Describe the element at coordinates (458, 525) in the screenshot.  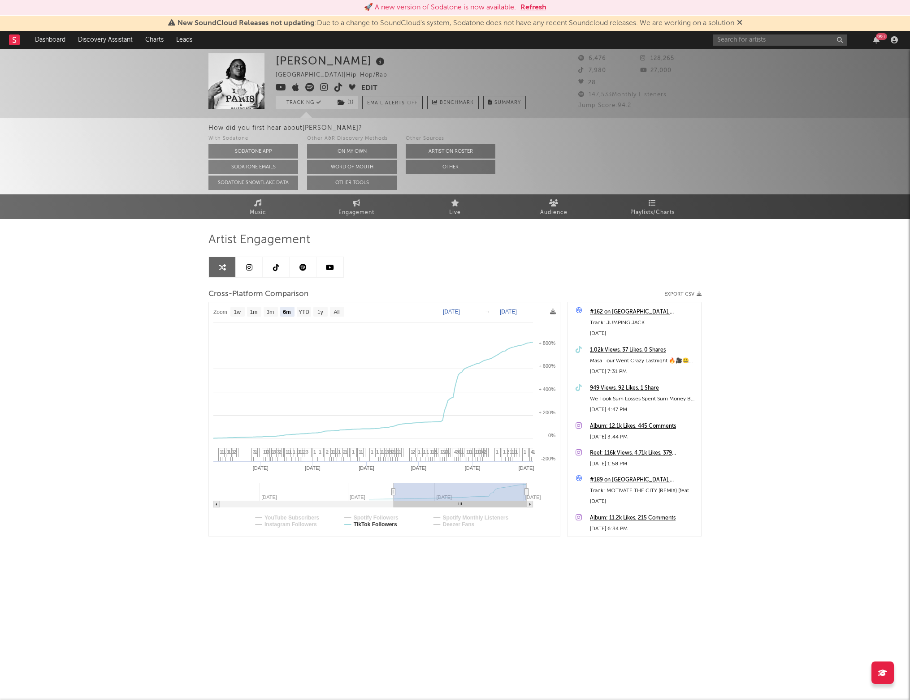
I see `text: Deezer Fans` at that location.